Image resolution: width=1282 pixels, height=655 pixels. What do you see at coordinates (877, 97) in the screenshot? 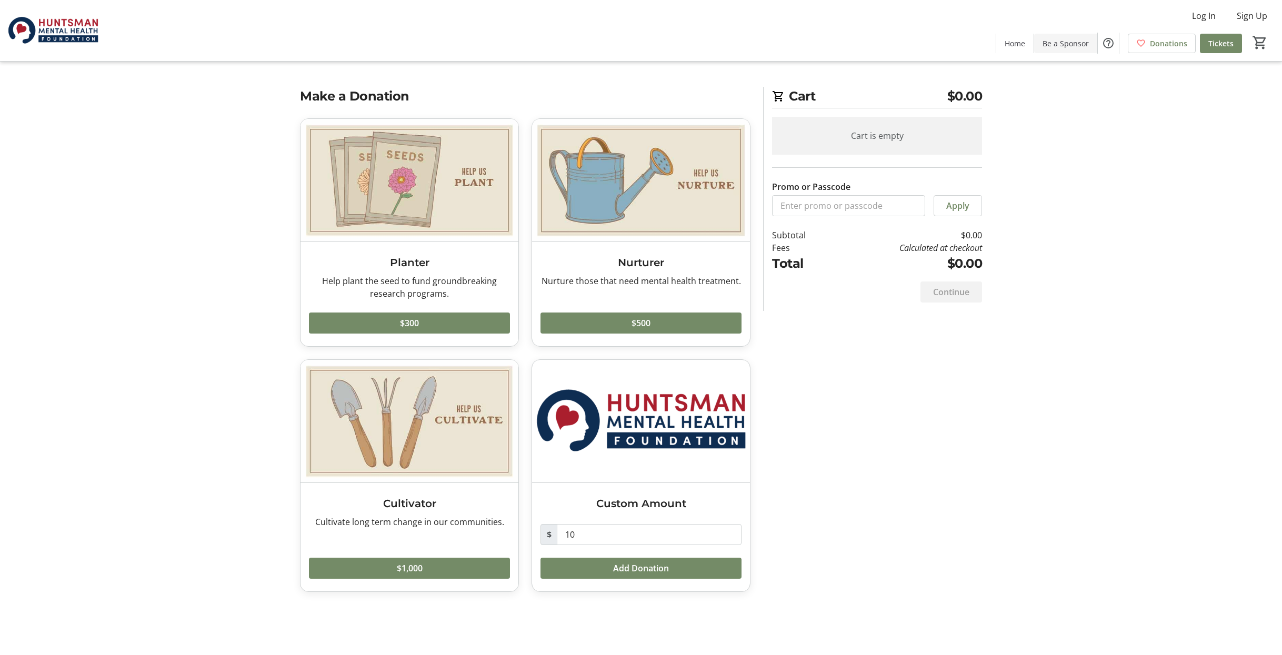
I see `h2: Cart` at bounding box center [877, 97].